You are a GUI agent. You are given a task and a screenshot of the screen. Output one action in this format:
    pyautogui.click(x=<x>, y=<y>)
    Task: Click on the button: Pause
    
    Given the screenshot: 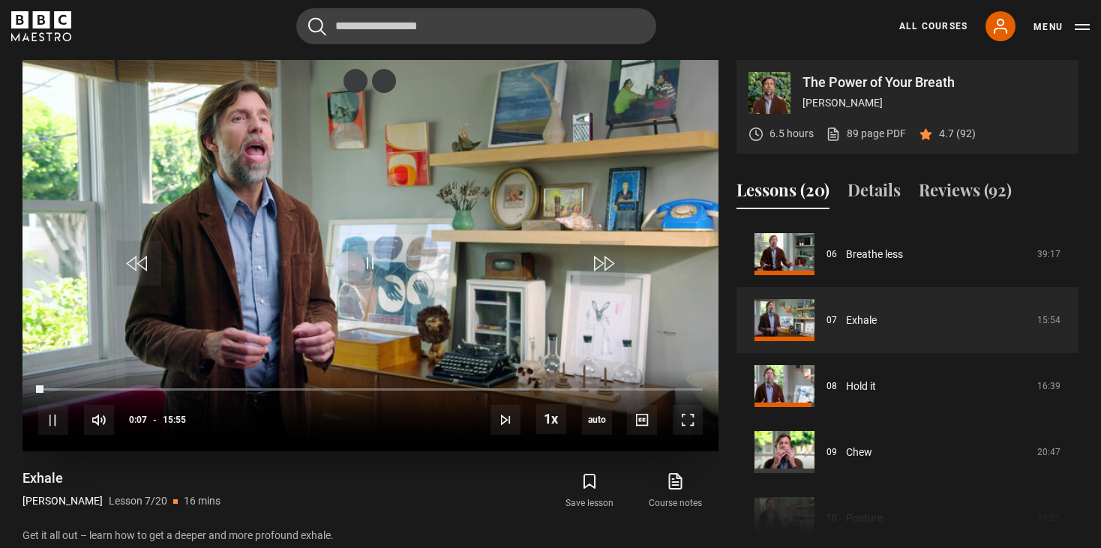 What is the action you would take?
    pyautogui.click(x=53, y=420)
    